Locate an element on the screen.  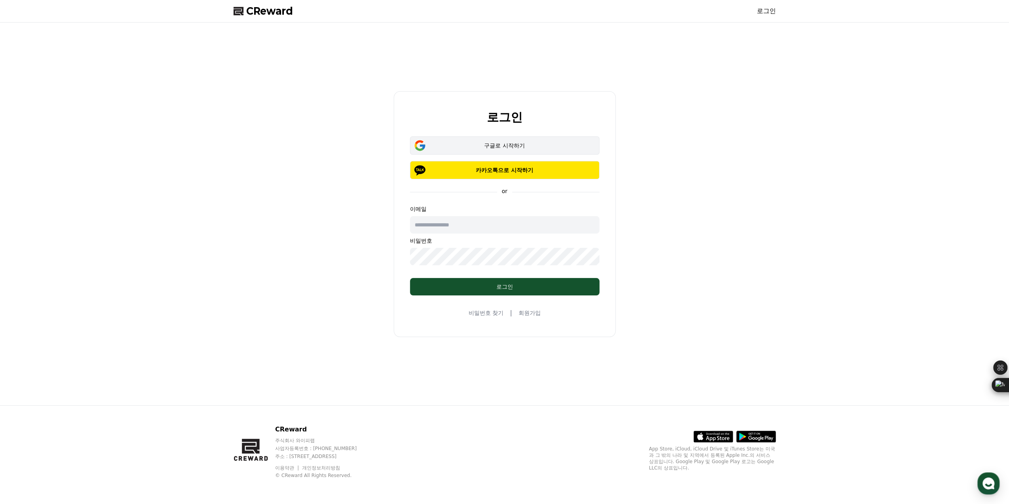
button: 구글로 시작하기 is located at coordinates (505, 146).